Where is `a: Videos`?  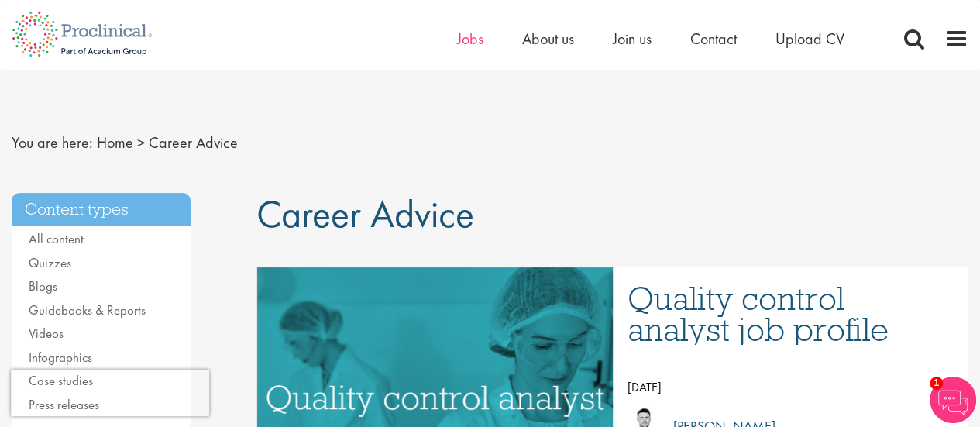 a: Videos is located at coordinates (46, 333).